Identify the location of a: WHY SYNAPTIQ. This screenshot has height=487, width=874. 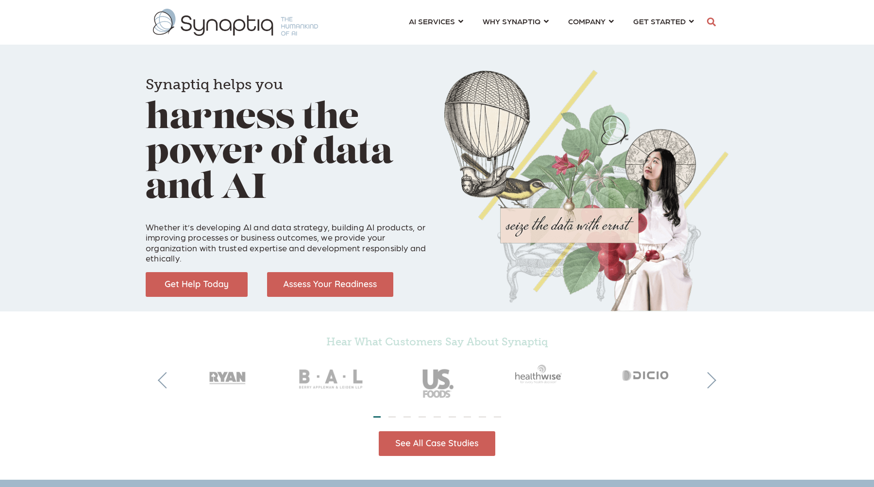
(516, 21).